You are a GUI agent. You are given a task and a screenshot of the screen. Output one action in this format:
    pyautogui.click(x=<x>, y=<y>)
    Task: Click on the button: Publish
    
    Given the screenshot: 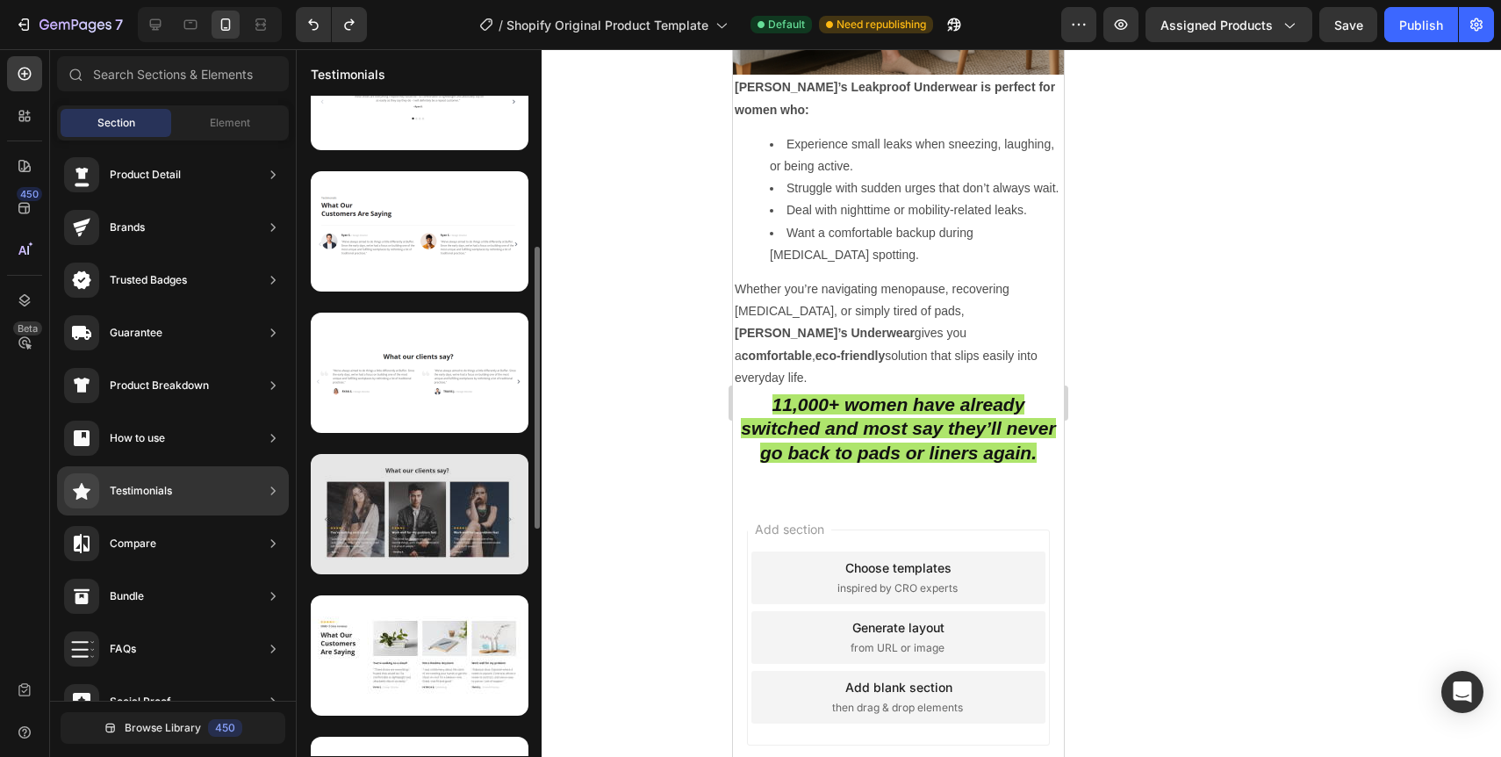 What is the action you would take?
    pyautogui.click(x=1421, y=25)
    